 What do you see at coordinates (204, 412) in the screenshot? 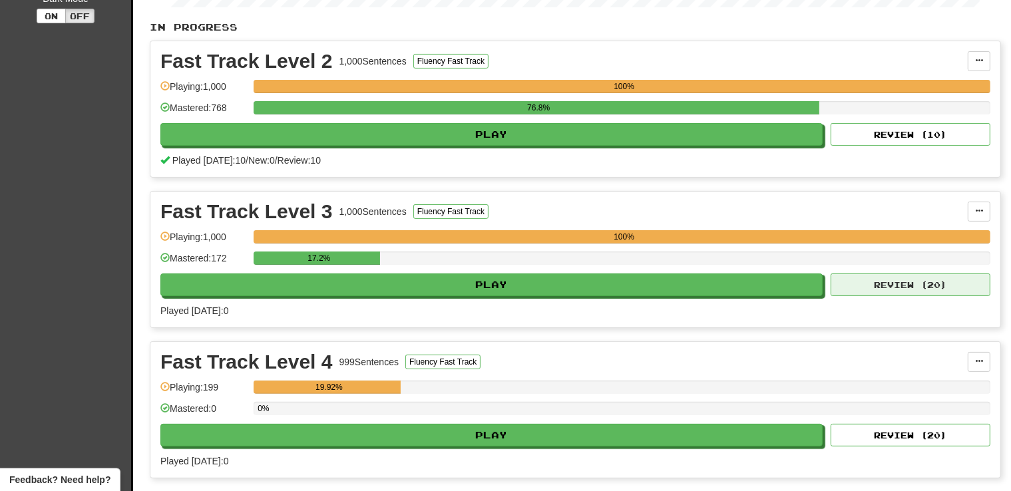
I see `div: Mastered: 0` at bounding box center [204, 412].